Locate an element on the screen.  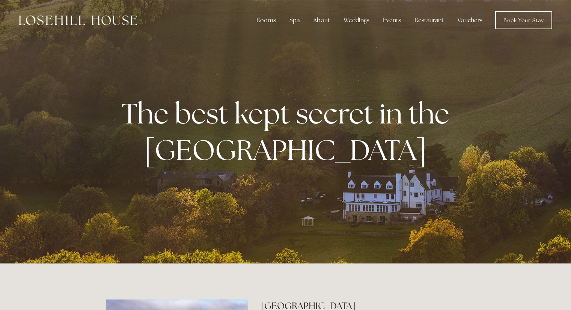
div: Events is located at coordinates (392, 20).